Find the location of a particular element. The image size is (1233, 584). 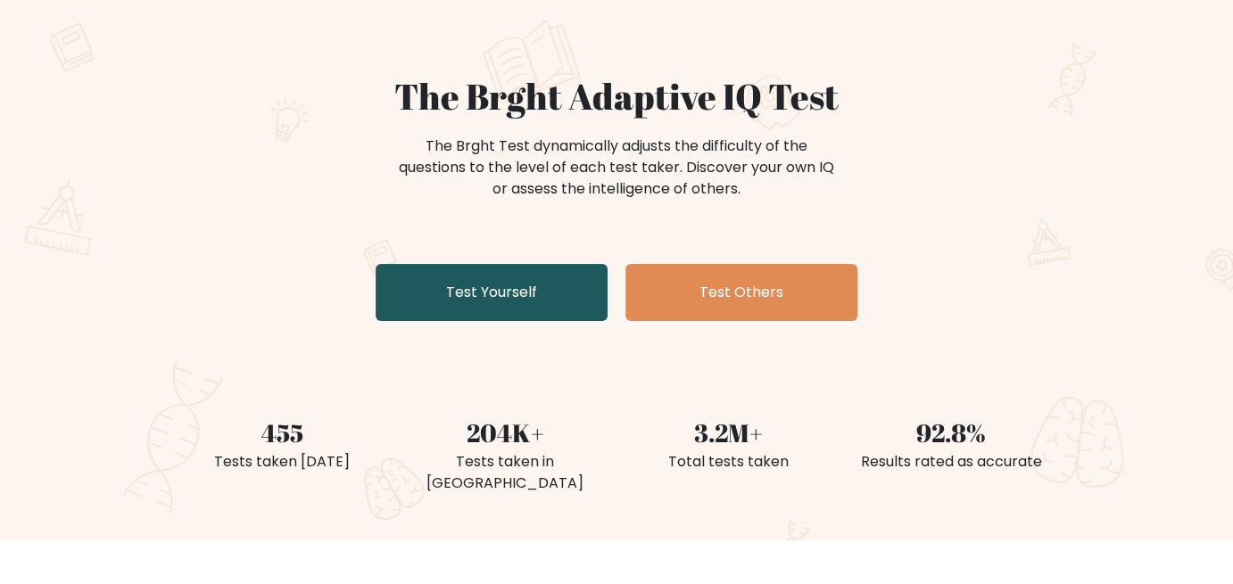

div: Total tests taken is located at coordinates (728, 462).